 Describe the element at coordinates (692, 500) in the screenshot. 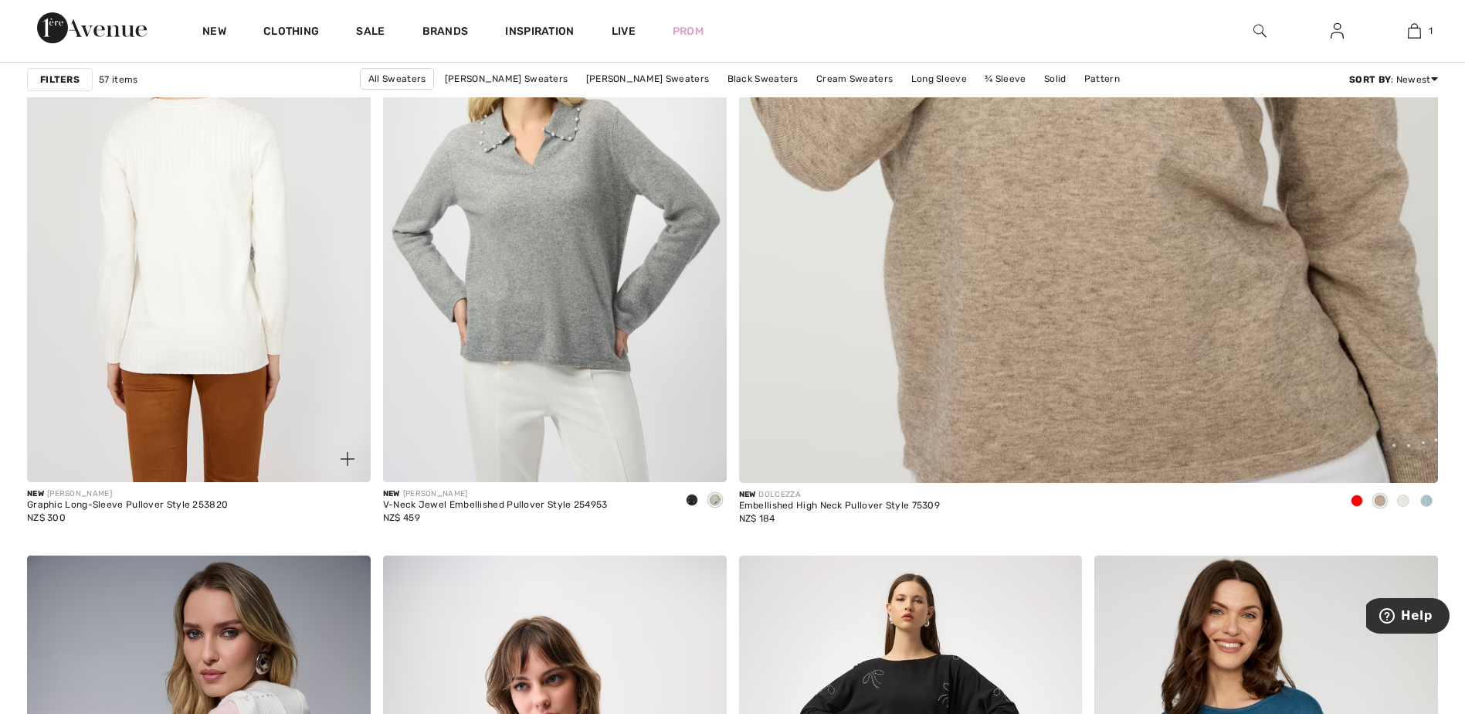

I see `div: Black` at that location.